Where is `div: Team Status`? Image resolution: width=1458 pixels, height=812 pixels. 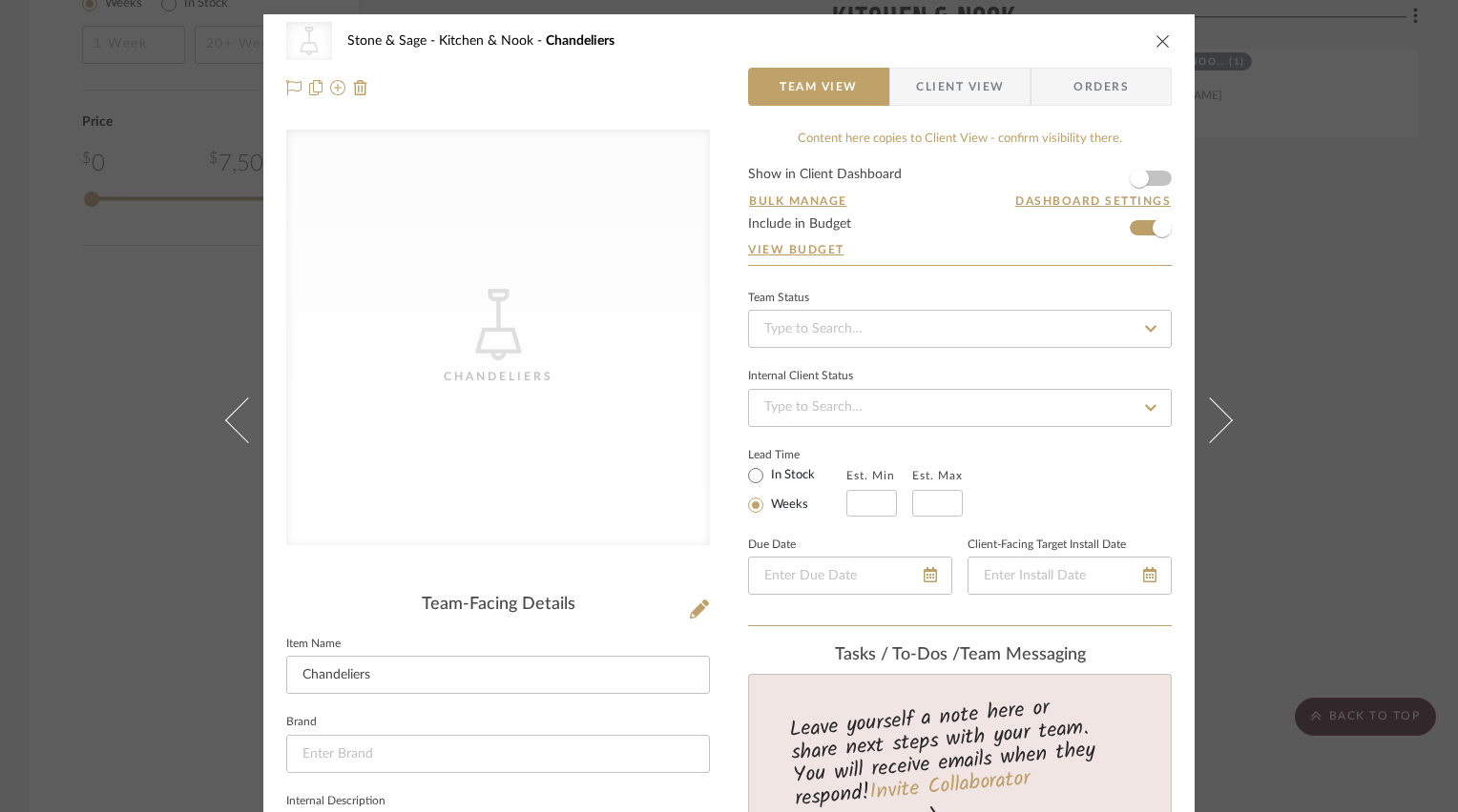 div: Team Status is located at coordinates (778, 298).